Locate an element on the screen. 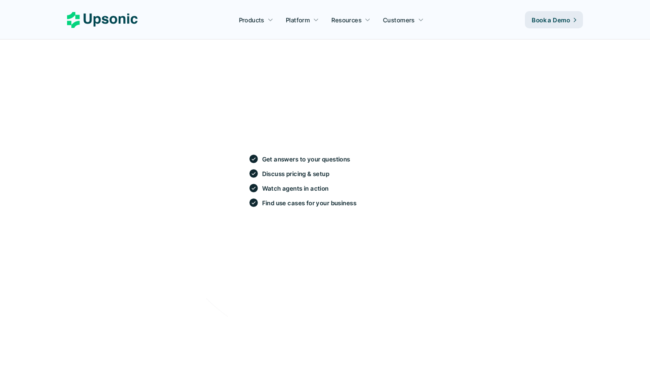  p: Platform is located at coordinates (298, 20).